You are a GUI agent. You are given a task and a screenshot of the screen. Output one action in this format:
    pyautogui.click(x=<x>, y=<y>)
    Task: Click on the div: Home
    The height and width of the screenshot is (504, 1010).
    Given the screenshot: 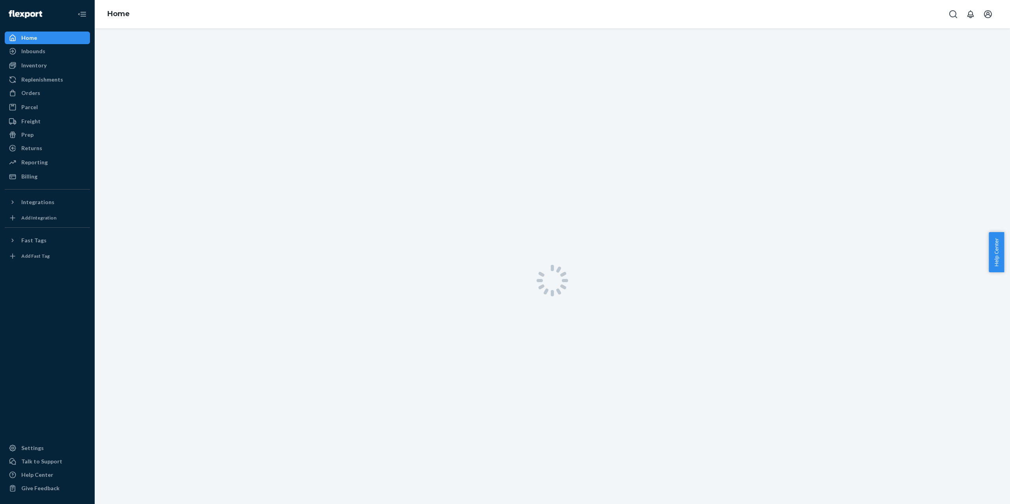 What is the action you would take?
    pyautogui.click(x=29, y=38)
    